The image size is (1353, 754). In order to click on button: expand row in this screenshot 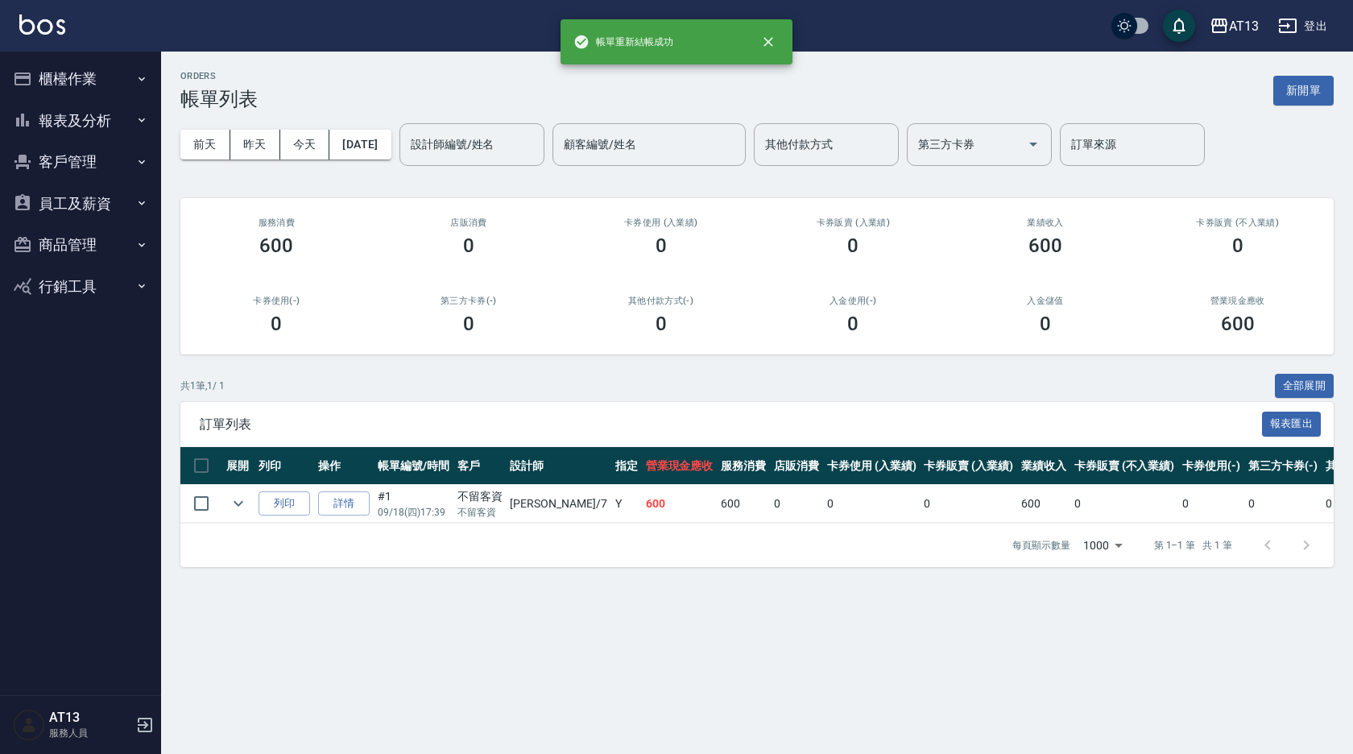, I will do `click(238, 503)`.